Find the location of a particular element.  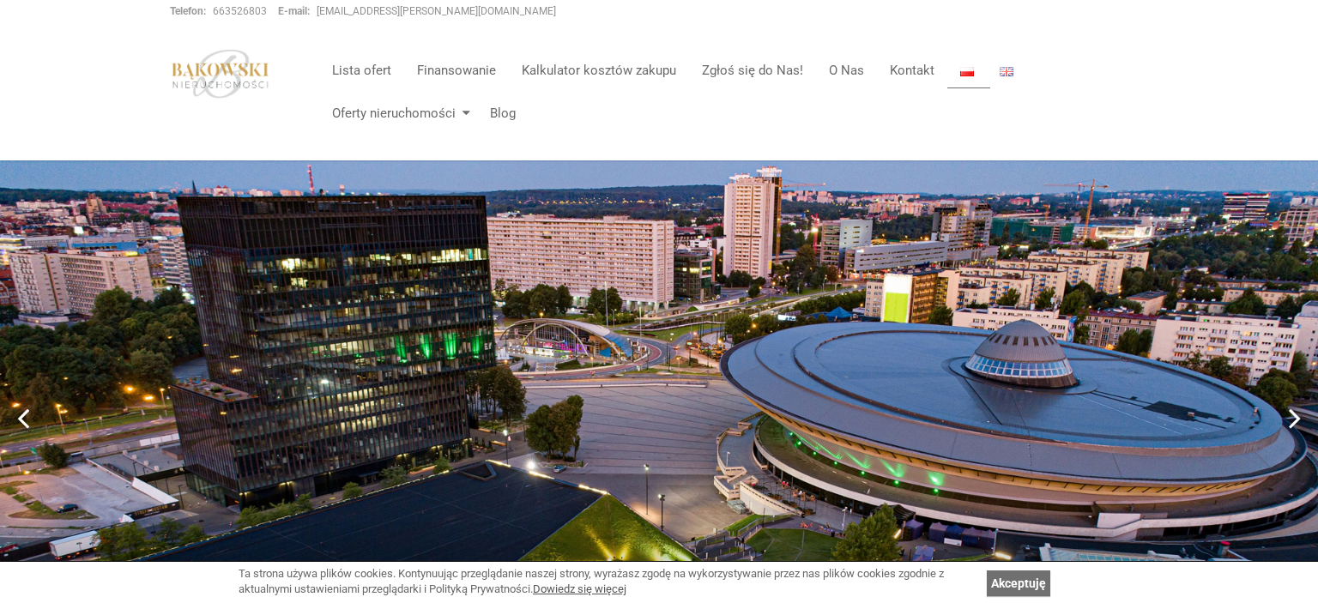

a: Kalkulator kosztów zakupu is located at coordinates (599, 70).